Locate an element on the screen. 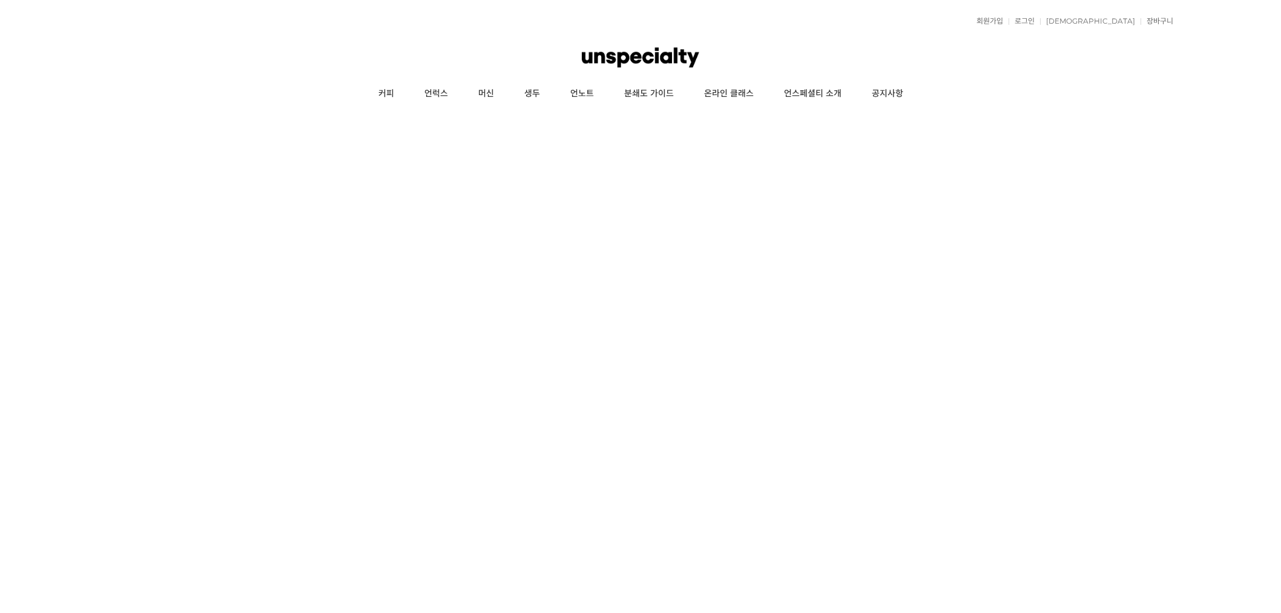 The width and height of the screenshot is (1281, 613). a: 언노트 is located at coordinates (582, 94).